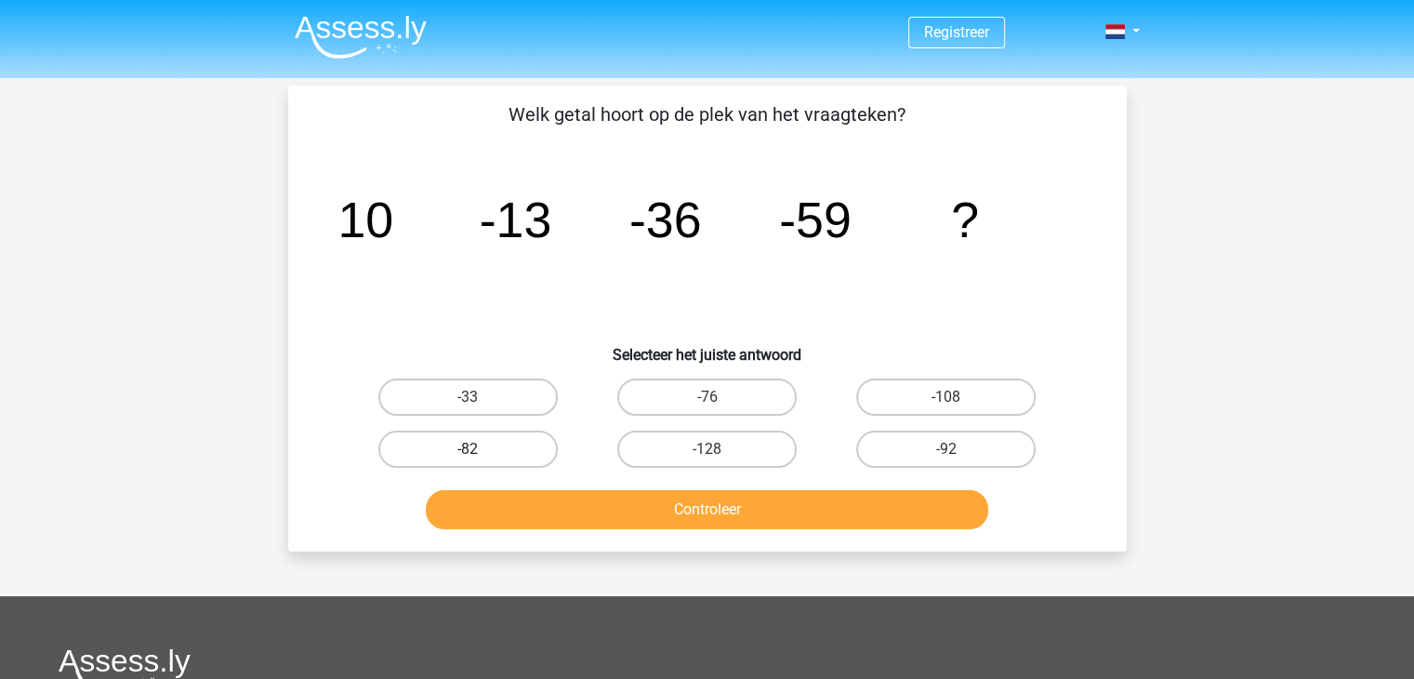 This screenshot has width=1414, height=679. What do you see at coordinates (361, 36) in the screenshot?
I see `img: Assessly` at bounding box center [361, 36].